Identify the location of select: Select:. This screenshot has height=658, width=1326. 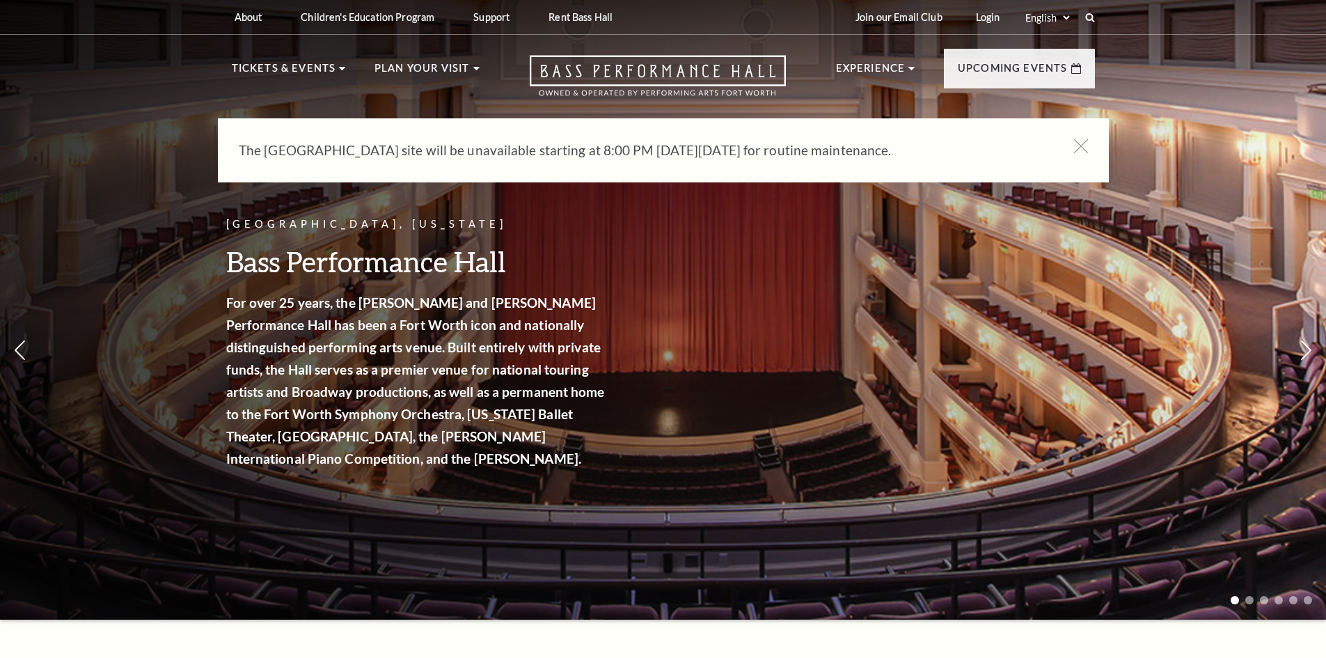
(1047, 17).